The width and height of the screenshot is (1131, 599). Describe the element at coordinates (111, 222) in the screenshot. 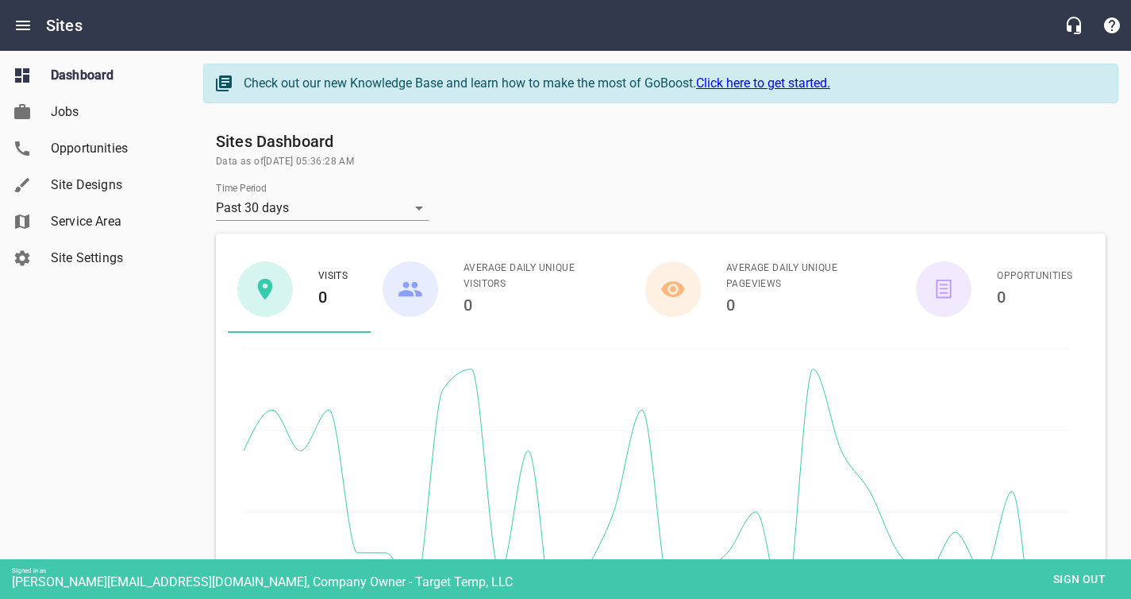

I see `span: Service Area` at that location.